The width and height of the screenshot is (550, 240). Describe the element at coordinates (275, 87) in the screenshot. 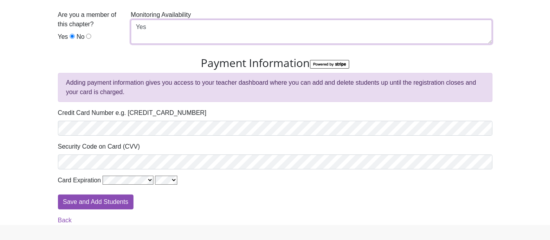

I see `div: Adding payment information gives you access to your teacher dashboard where you can add and delet...` at that location.